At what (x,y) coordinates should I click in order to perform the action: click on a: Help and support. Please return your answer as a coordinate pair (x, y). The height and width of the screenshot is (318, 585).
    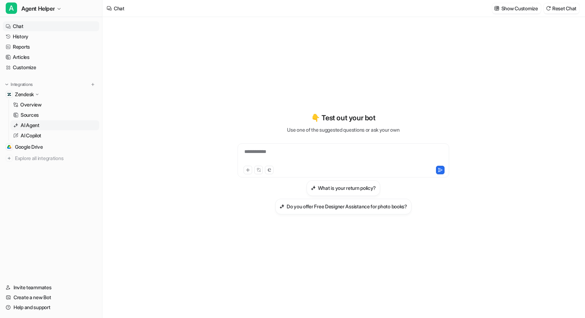
    Looking at the image, I should click on (51, 308).